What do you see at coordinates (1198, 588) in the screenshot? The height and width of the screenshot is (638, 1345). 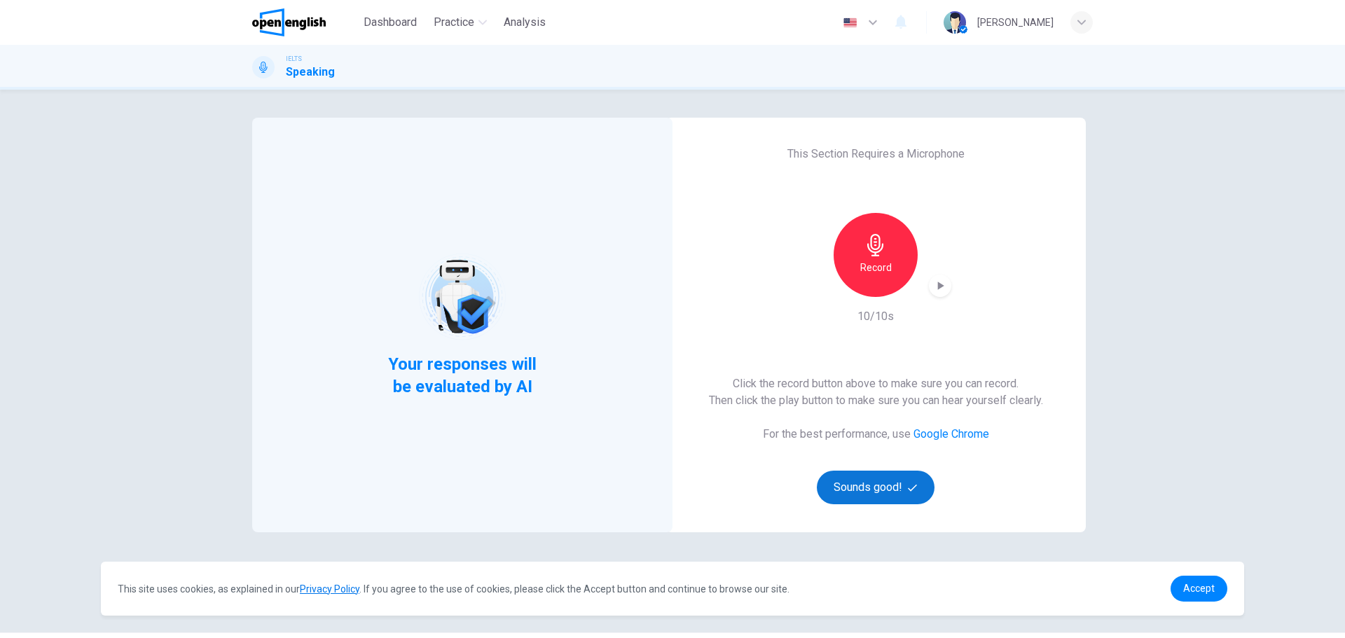 I see `span: Accept` at bounding box center [1198, 588].